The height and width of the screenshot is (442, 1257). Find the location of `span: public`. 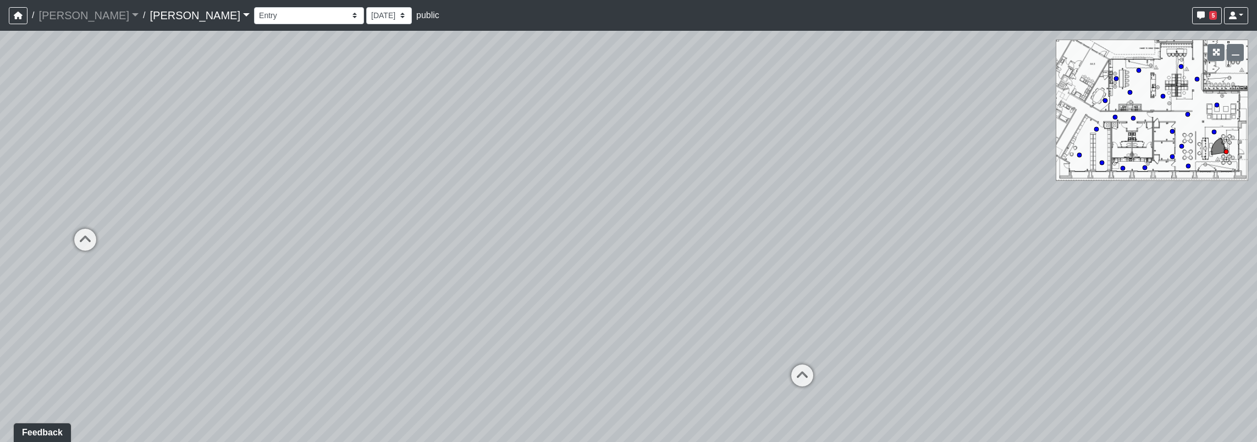

span: public is located at coordinates (428, 15).